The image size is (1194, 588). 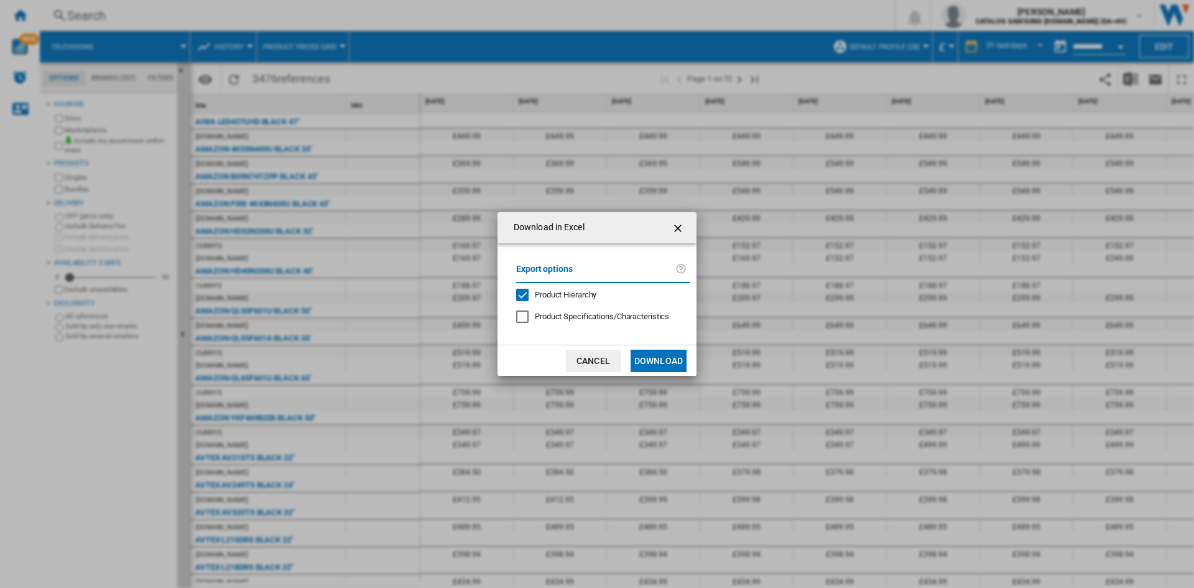 What do you see at coordinates (658, 361) in the screenshot?
I see `button: Download` at bounding box center [658, 361].